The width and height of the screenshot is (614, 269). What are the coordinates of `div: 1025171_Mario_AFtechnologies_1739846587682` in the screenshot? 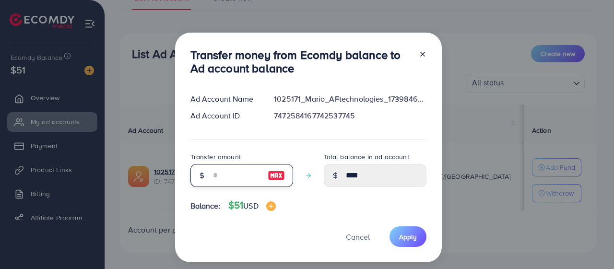 It's located at (350, 99).